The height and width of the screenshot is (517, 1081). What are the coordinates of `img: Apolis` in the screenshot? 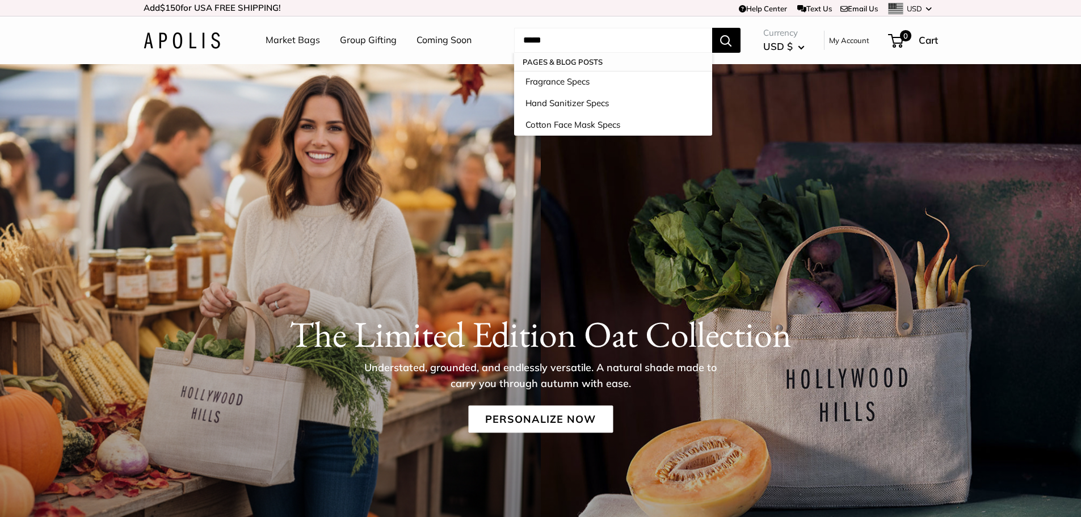 It's located at (182, 40).